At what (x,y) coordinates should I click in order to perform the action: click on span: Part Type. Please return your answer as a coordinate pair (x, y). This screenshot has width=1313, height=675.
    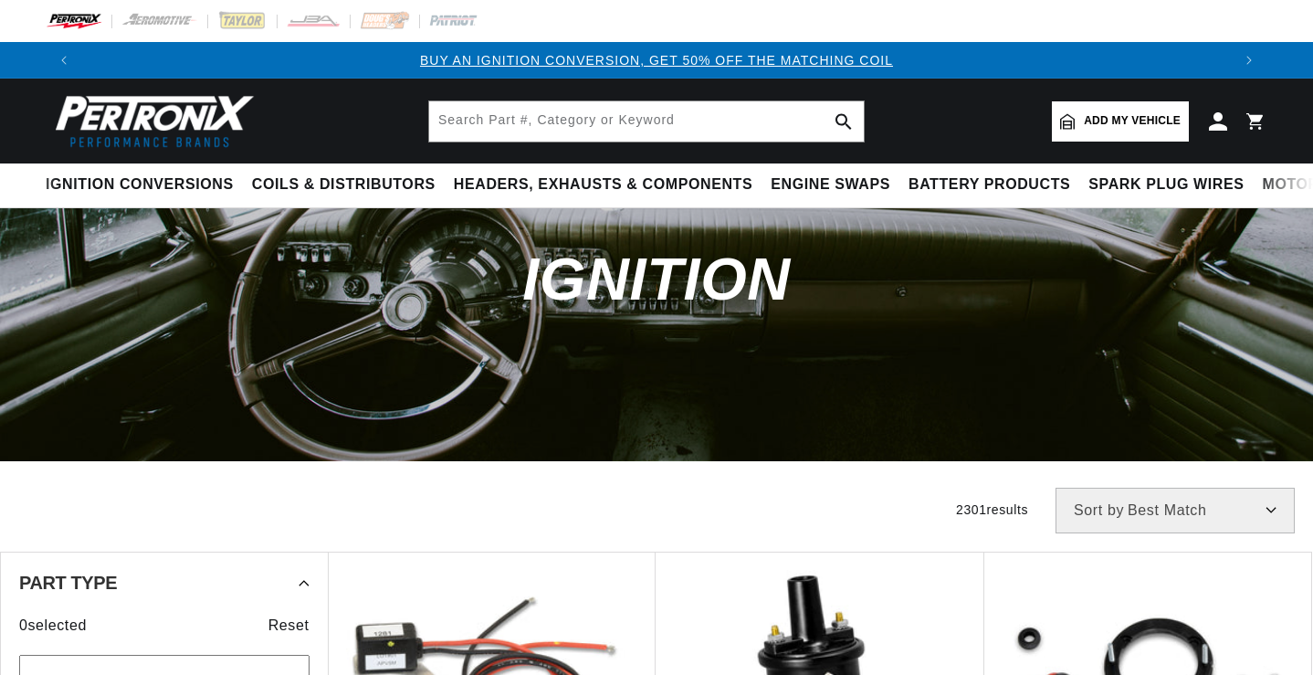
    Looking at the image, I should click on (68, 583).